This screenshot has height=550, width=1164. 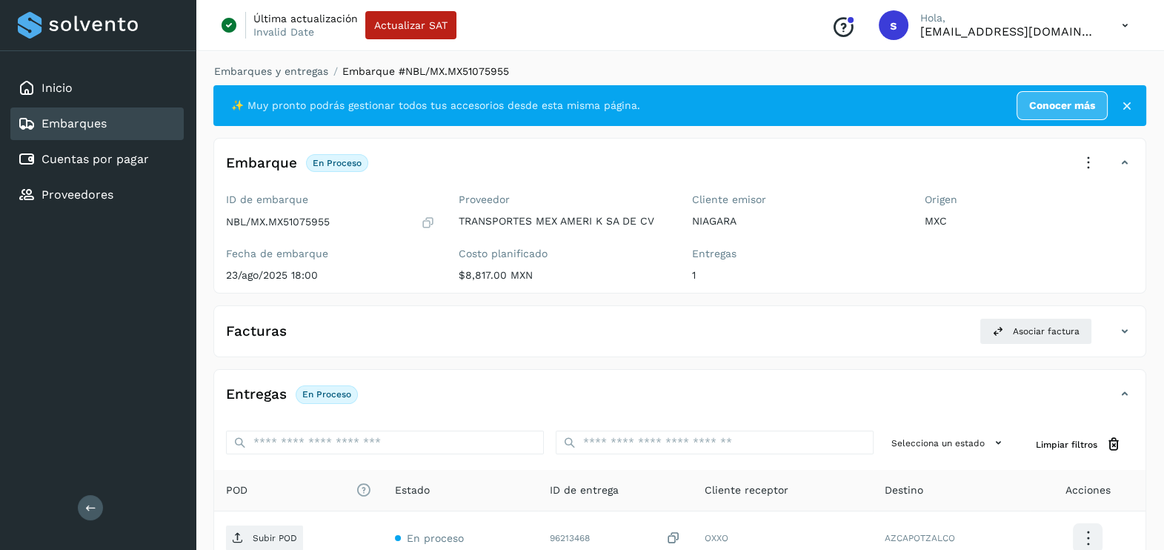 What do you see at coordinates (797, 199) in the screenshot?
I see `label: Cliente emisor` at bounding box center [797, 199].